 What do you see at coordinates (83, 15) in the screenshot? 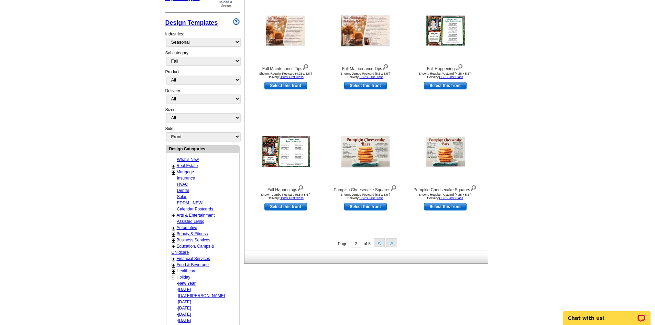
I see `button: Open LiveChat chat widget` at bounding box center [83, 15].